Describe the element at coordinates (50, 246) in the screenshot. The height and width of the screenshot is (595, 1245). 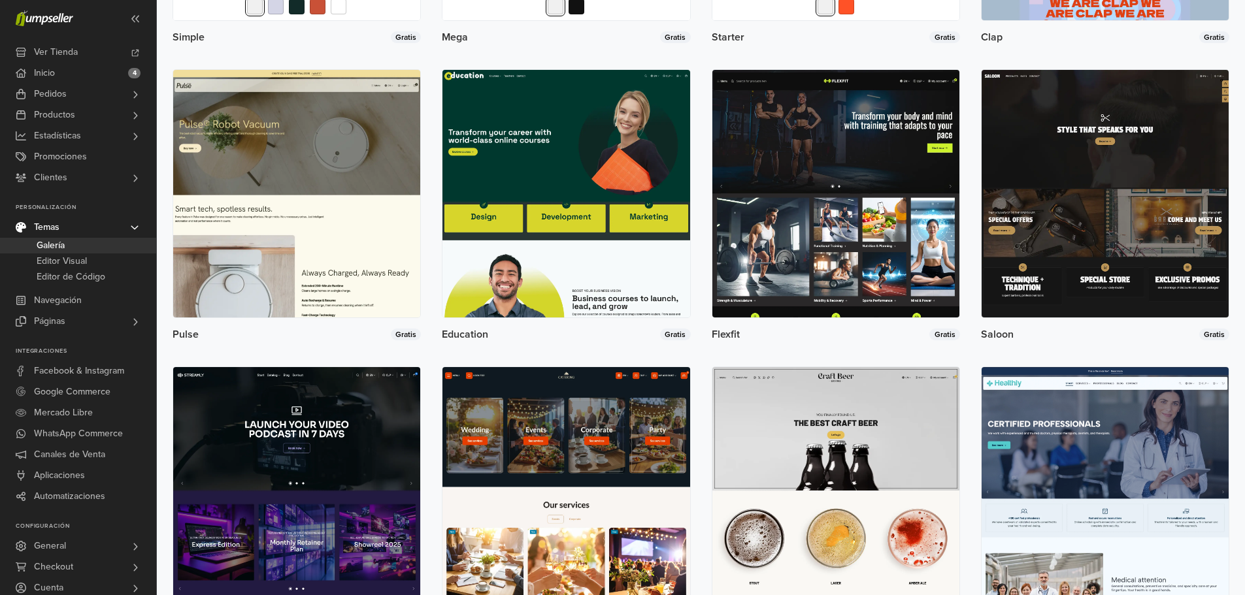
I see `span: Galería` at that location.